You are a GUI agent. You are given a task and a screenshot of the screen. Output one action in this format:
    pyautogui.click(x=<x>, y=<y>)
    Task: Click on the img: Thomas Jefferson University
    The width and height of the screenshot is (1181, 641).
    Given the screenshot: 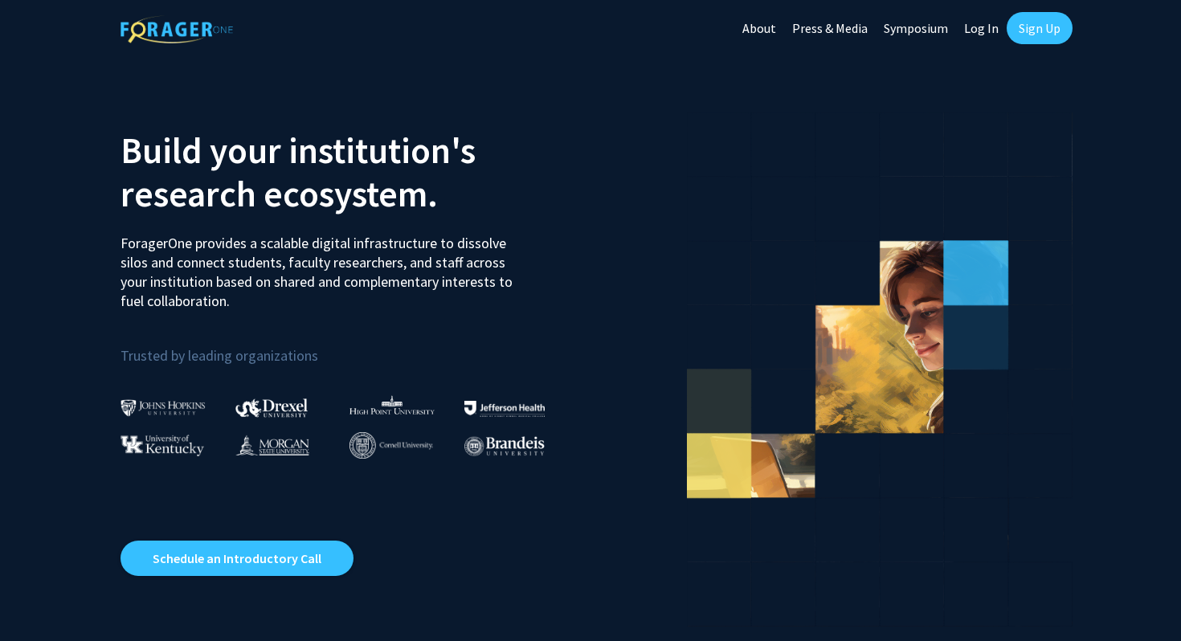 What is the action you would take?
    pyautogui.click(x=505, y=408)
    